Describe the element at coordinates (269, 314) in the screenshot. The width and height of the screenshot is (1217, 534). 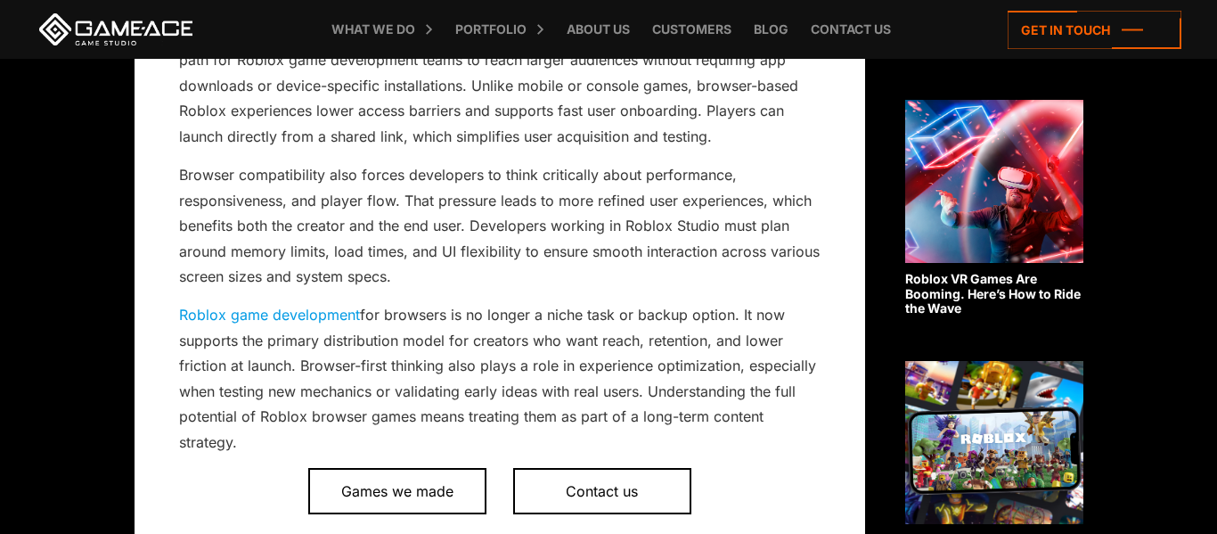
I see `a: Roblox game development` at that location.